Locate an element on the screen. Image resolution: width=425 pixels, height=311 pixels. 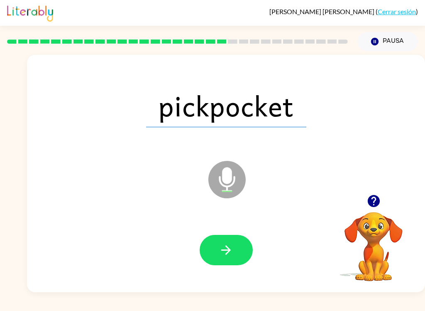
a: Cerrar sesión is located at coordinates (397, 11).